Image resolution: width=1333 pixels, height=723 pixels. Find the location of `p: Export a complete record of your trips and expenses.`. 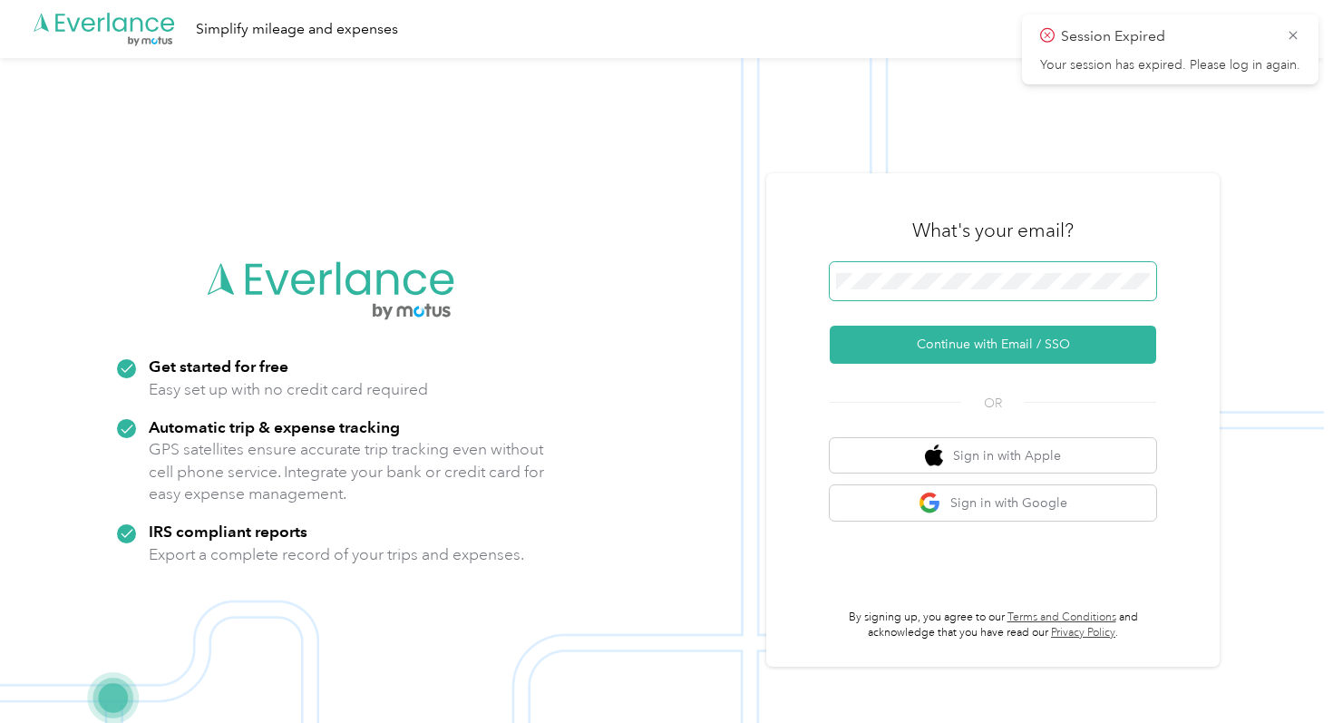

p: Export a complete record of your trips and expenses. is located at coordinates (336, 554).